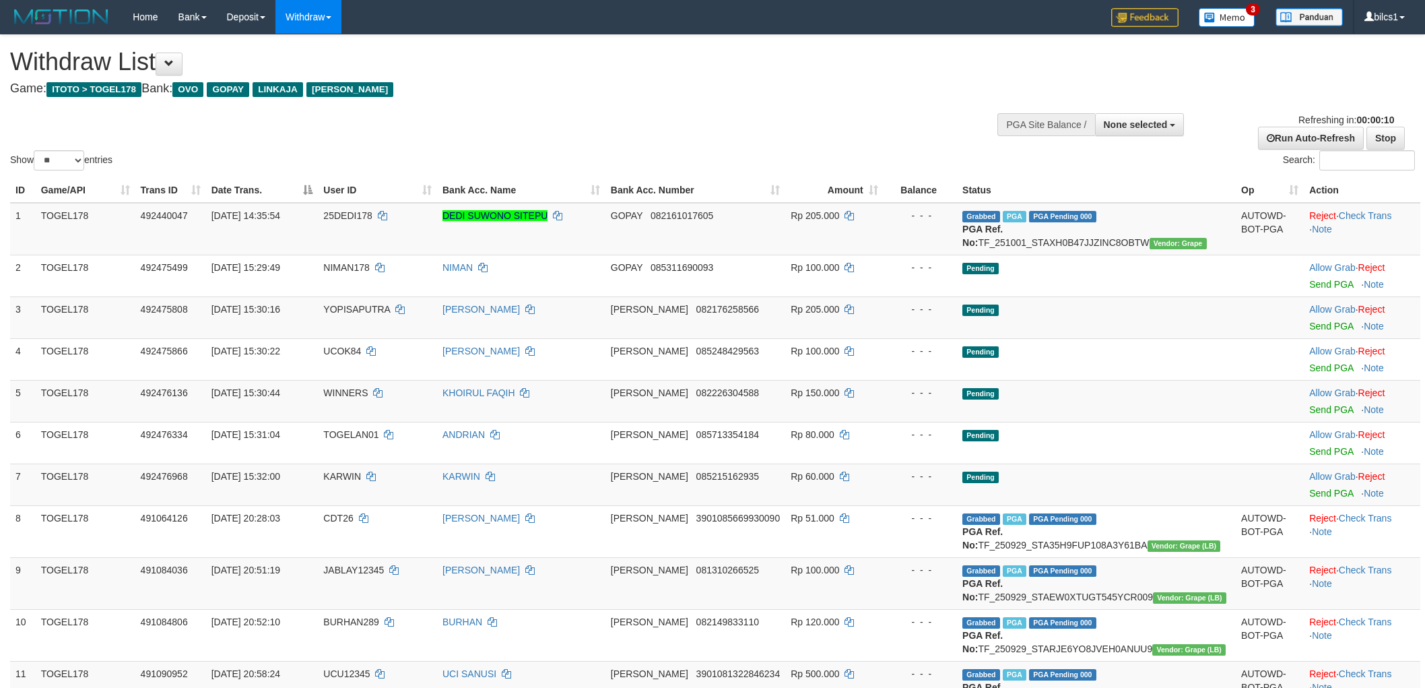 The height and width of the screenshot is (688, 1425). I want to click on span: KARWIN, so click(342, 476).